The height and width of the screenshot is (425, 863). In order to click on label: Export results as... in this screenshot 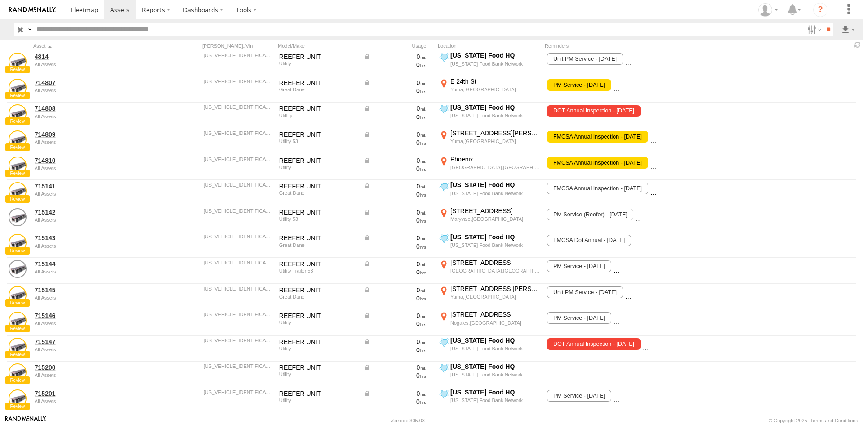, I will do `click(848, 29)`.